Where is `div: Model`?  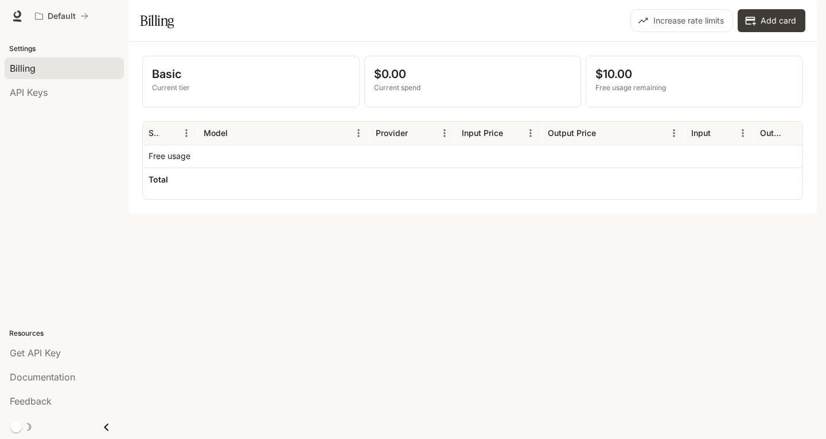 div: Model is located at coordinates (216, 132).